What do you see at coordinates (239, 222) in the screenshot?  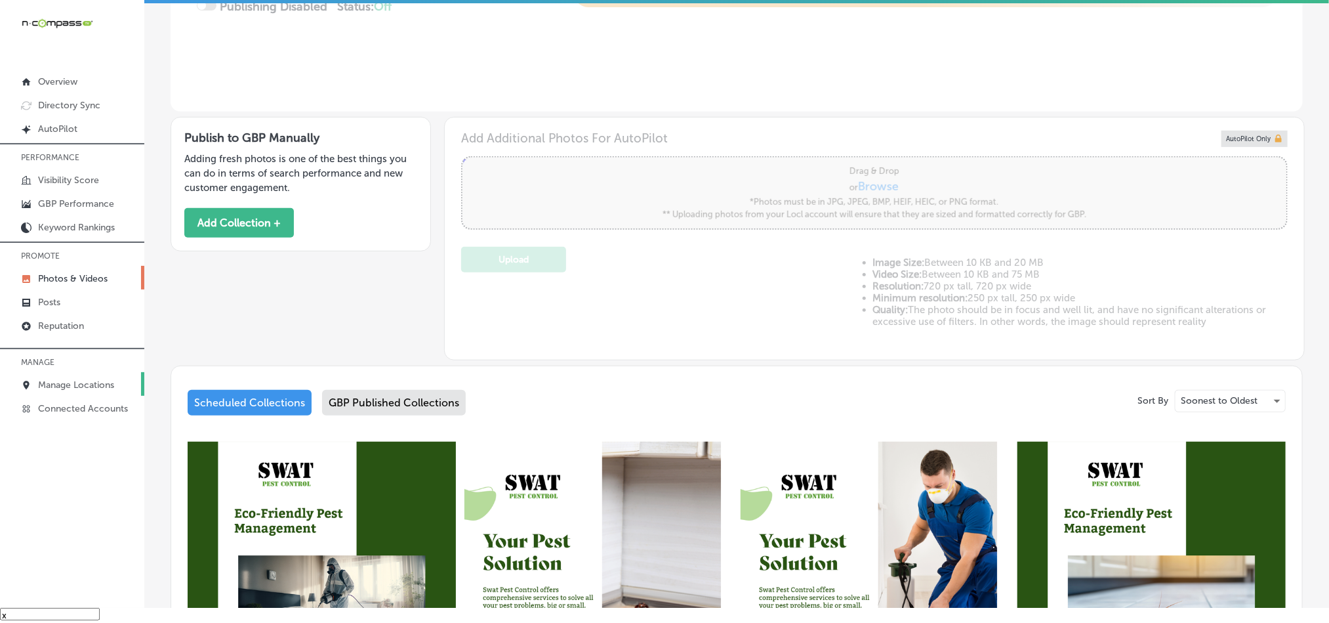 I see `button: Add Collection +` at bounding box center [239, 222].